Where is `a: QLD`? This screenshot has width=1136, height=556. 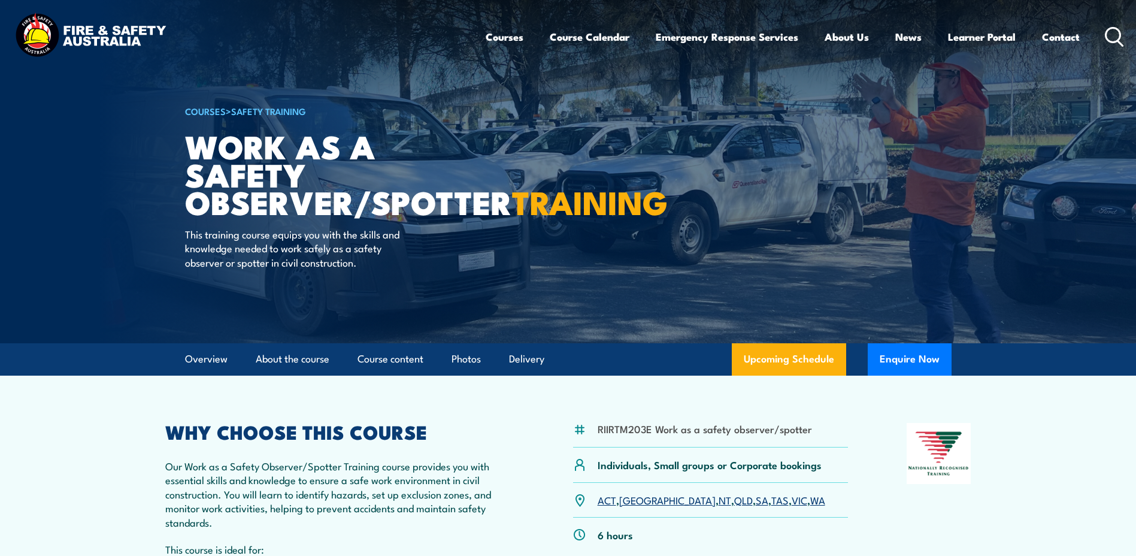 a: QLD is located at coordinates (743, 499).